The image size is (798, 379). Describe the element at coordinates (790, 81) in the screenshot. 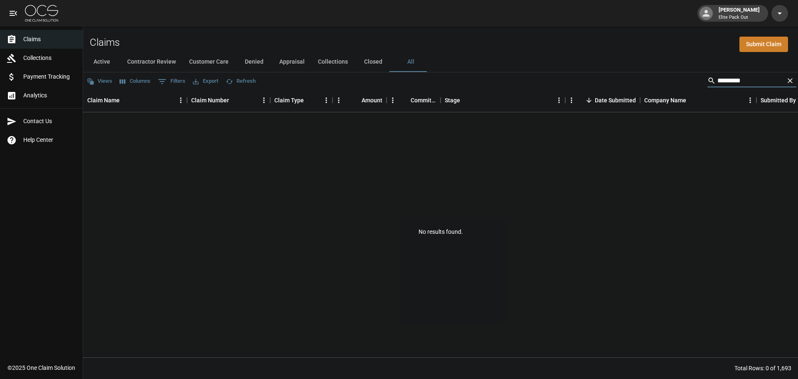

I see `button: Clear` at that location.